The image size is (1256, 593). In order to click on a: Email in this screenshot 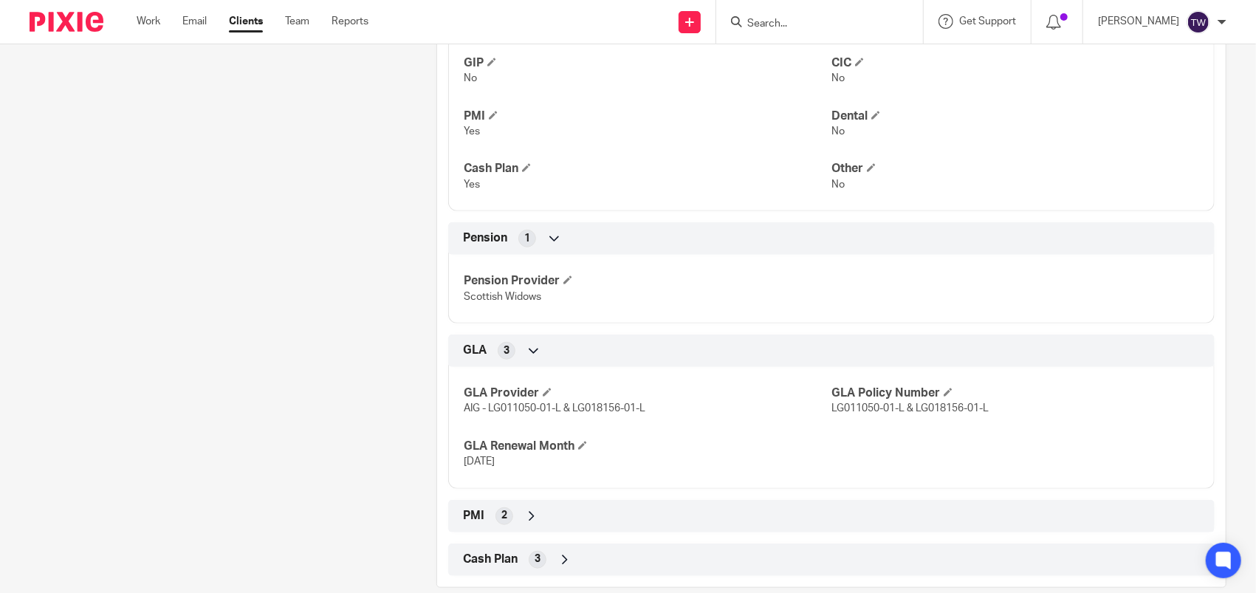, I will do `click(194, 21)`.